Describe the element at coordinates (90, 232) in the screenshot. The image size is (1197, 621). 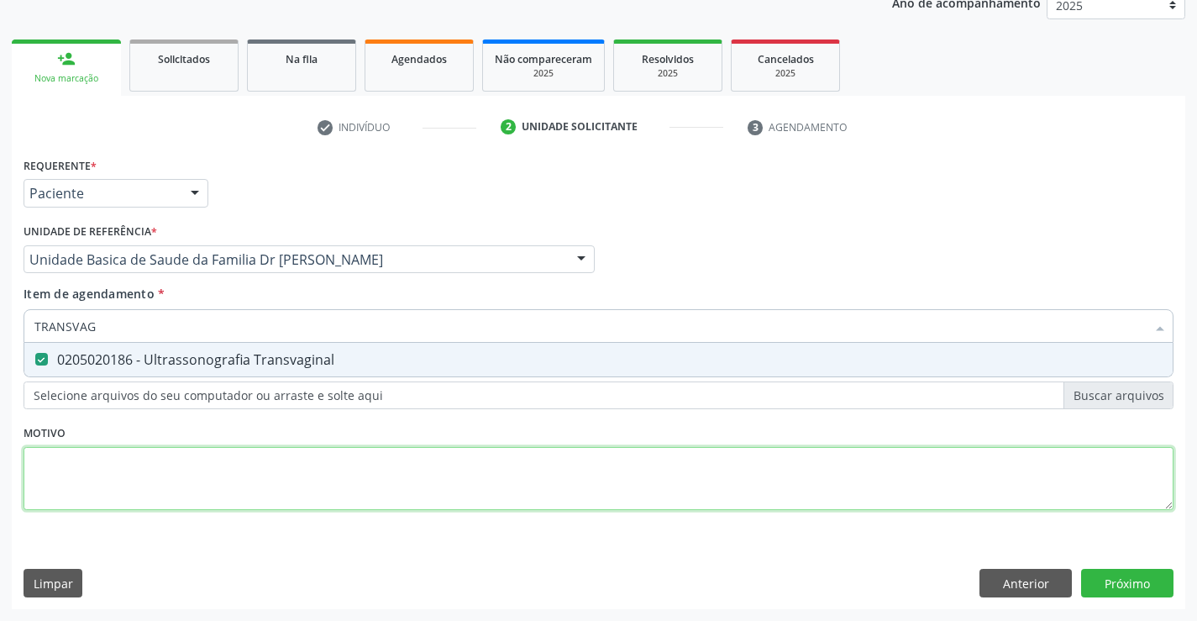
I see `label: Unidade de referência` at that location.